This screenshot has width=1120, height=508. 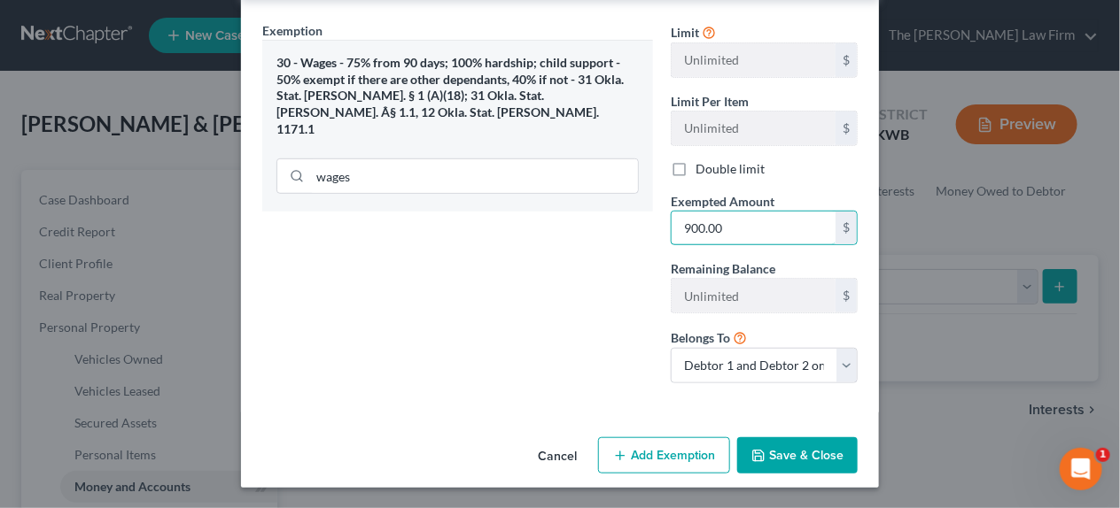 What do you see at coordinates (474, 176) in the screenshot?
I see `input: Search exemption rules...` at bounding box center [474, 176].